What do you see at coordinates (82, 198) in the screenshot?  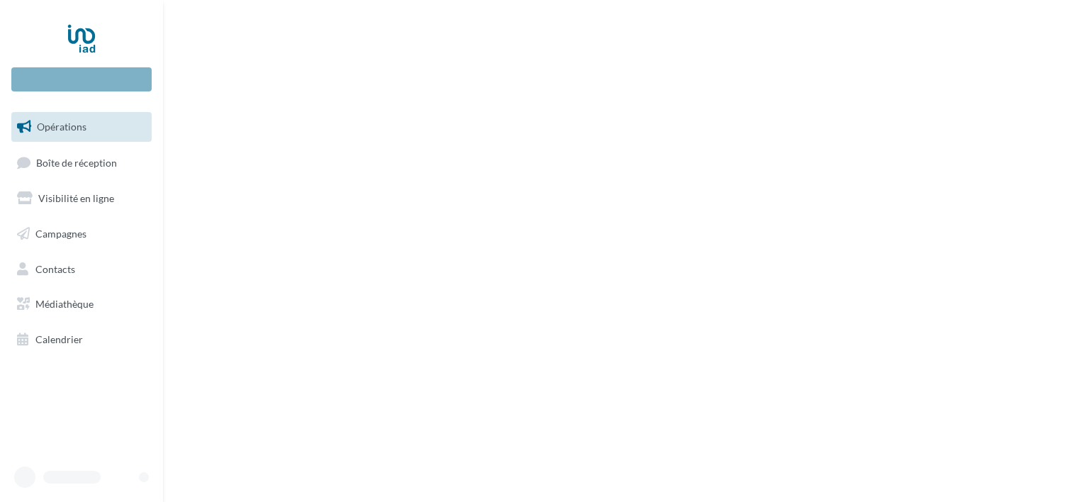 I see `a: Visibilité en ligne` at bounding box center [82, 198].